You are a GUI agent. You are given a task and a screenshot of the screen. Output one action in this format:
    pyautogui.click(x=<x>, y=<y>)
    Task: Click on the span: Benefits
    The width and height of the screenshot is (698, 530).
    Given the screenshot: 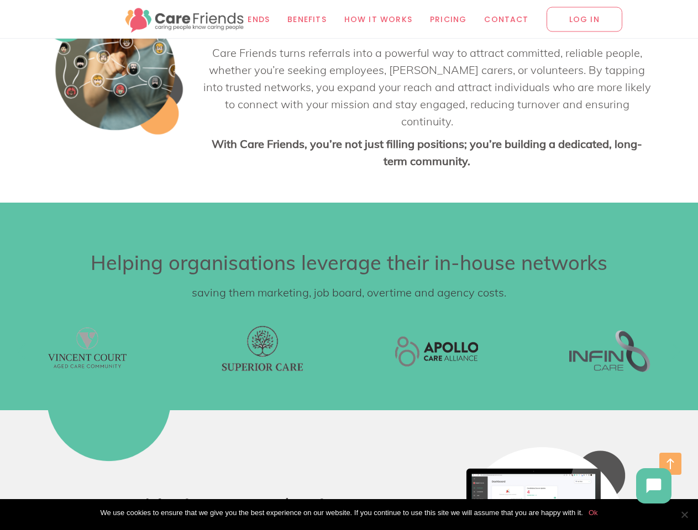 What is the action you would take?
    pyautogui.click(x=307, y=19)
    